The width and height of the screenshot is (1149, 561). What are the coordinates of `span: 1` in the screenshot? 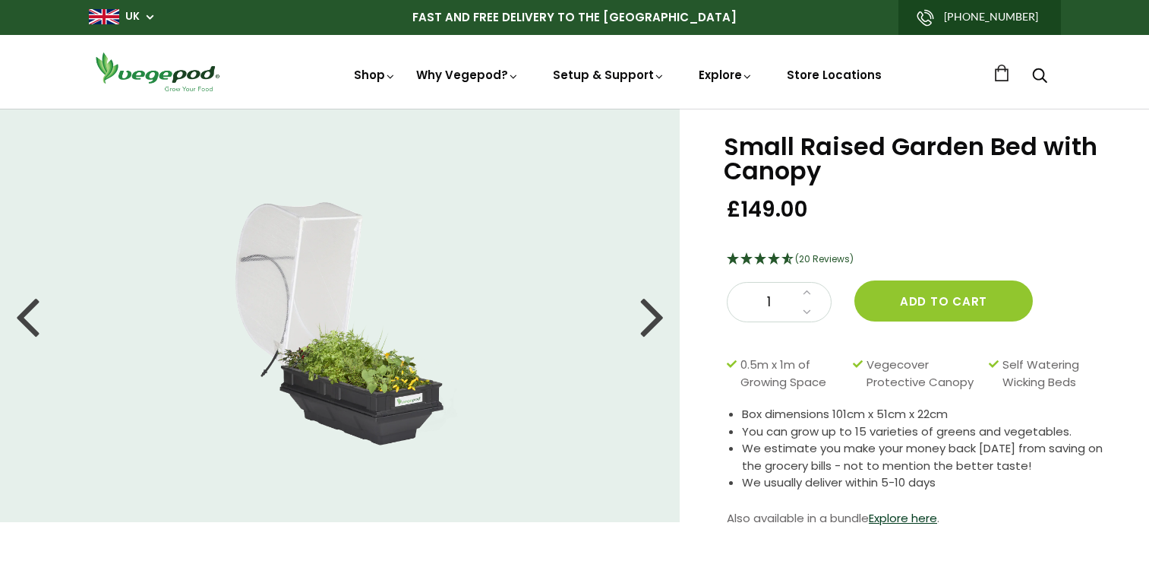 It's located at (769, 302).